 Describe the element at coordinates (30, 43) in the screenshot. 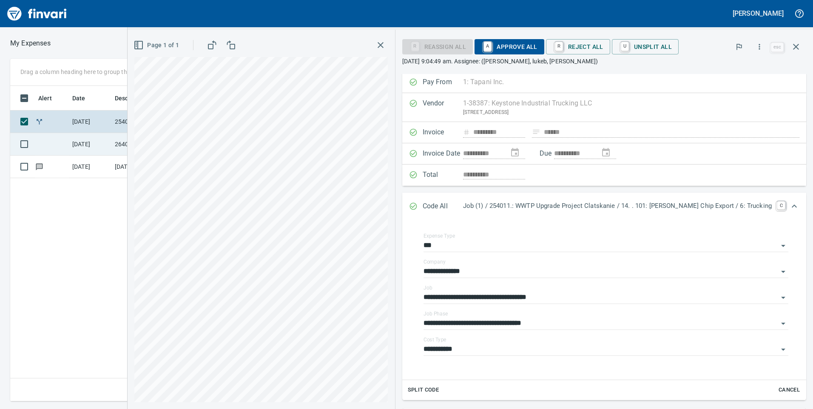

I see `p: My Expenses` at that location.